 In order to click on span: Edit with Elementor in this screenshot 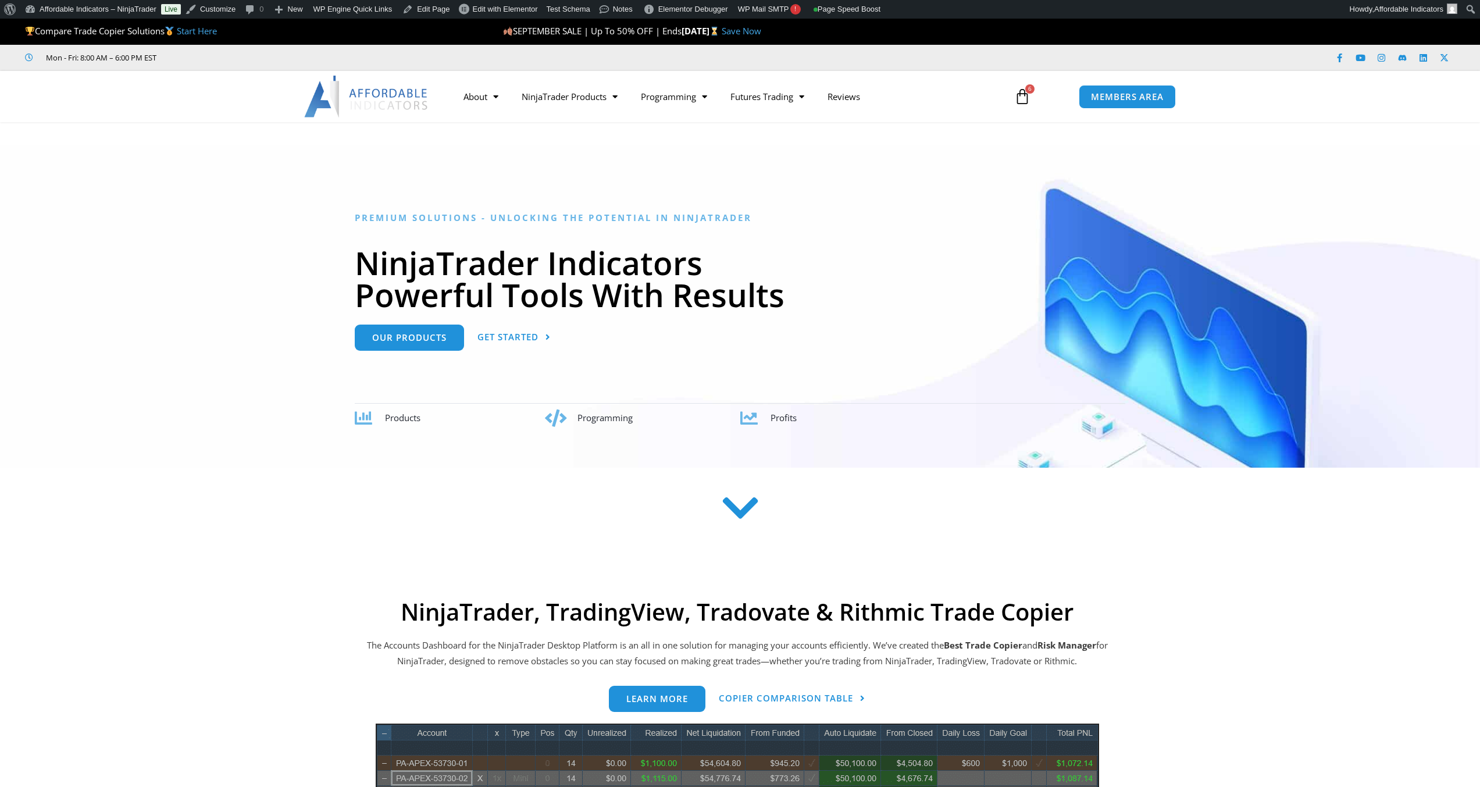, I will do `click(505, 9)`.